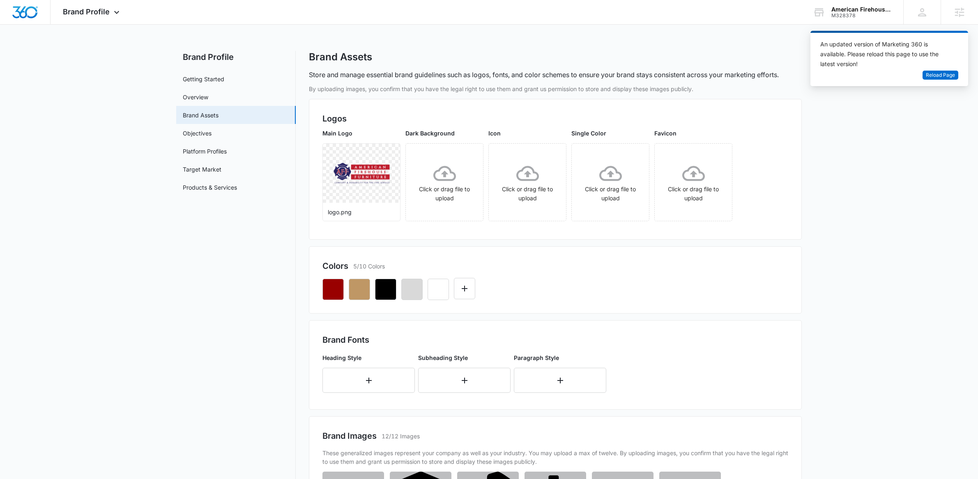 This screenshot has width=978, height=479. What do you see at coordinates (544, 75) in the screenshot?
I see `p: Store and manage essential brand guidelines such as logos, fonts, and color schemes to ensure you...` at bounding box center [544, 75].